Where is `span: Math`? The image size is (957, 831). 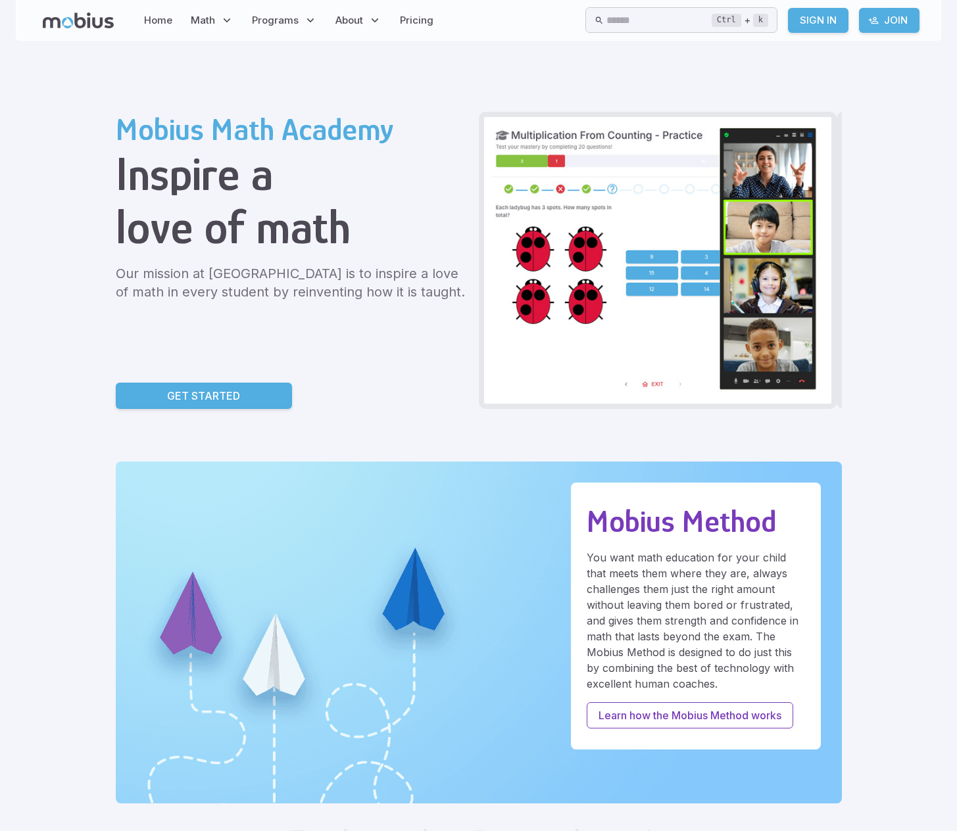 span: Math is located at coordinates (203, 20).